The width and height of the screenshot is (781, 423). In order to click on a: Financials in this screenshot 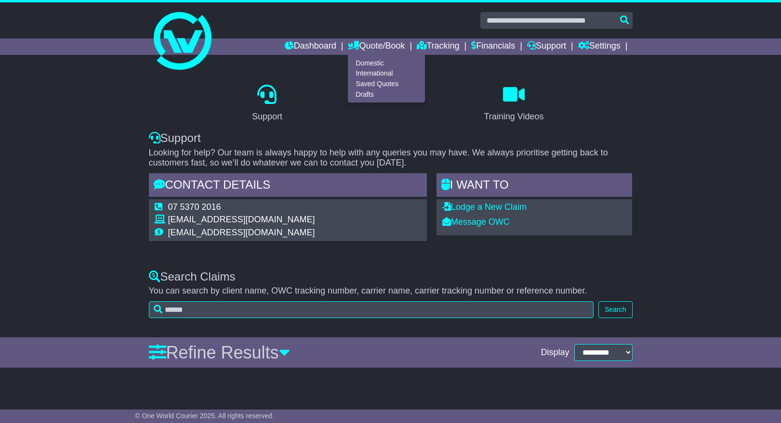, I will do `click(493, 47)`.